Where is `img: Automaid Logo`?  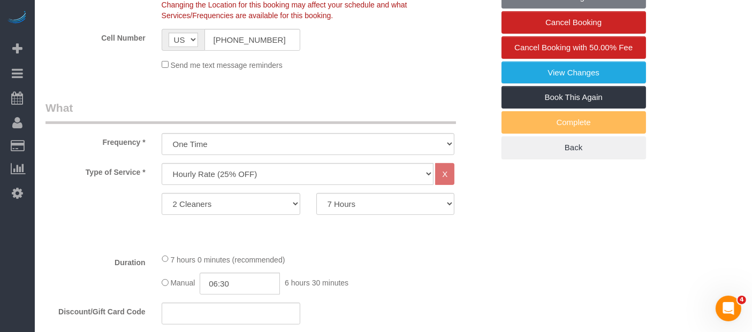 img: Automaid Logo is located at coordinates (17, 18).